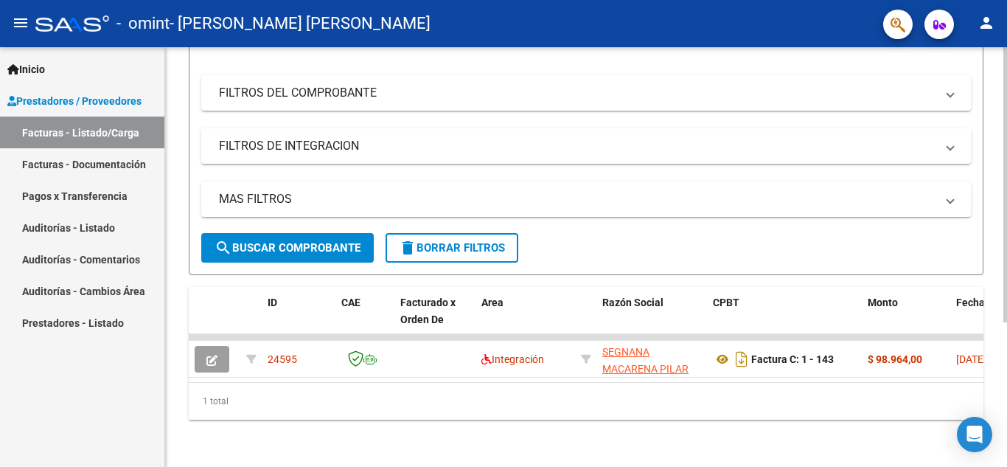 The image size is (1007, 467). I want to click on button: Buscar Comprobante, so click(288, 248).